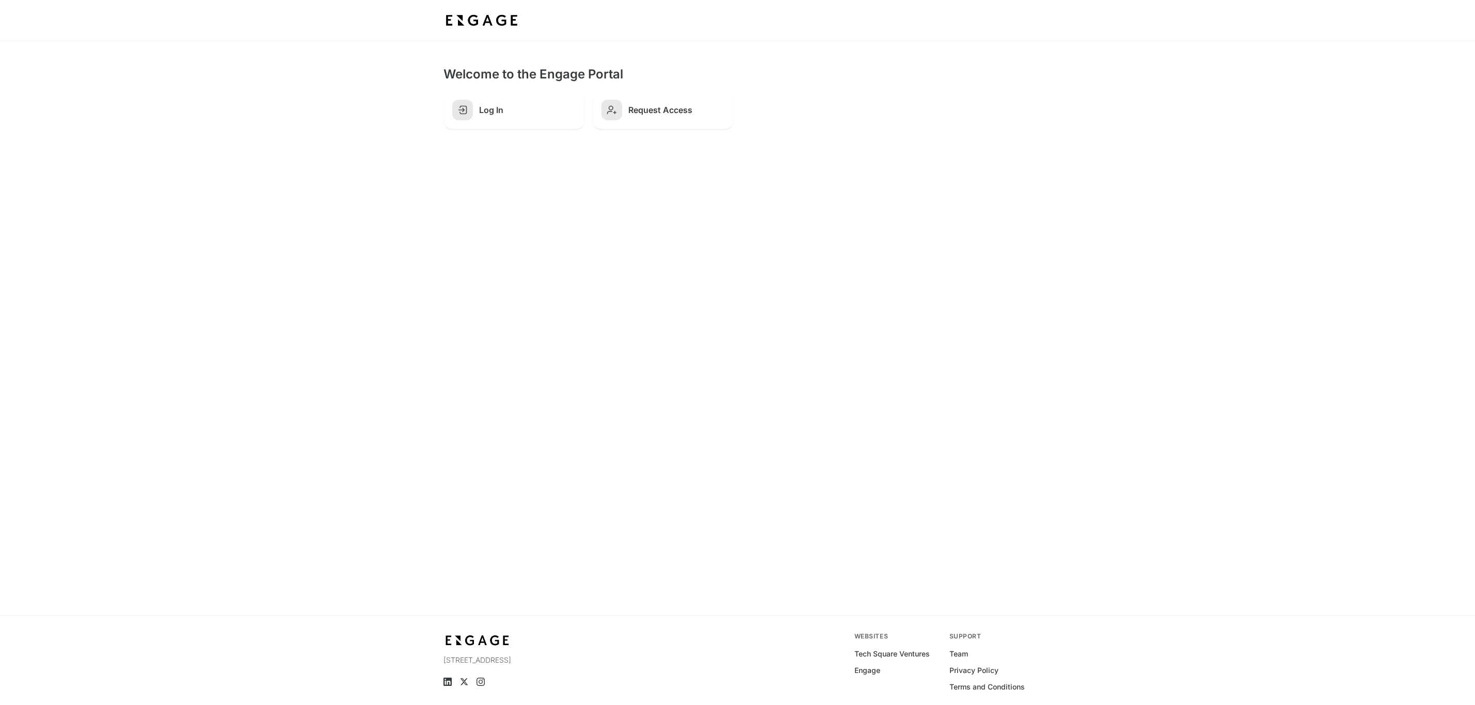 The height and width of the screenshot is (705, 1475). What do you see at coordinates (738, 74) in the screenshot?
I see `h2: Welcome to the Engage Portal` at bounding box center [738, 74].